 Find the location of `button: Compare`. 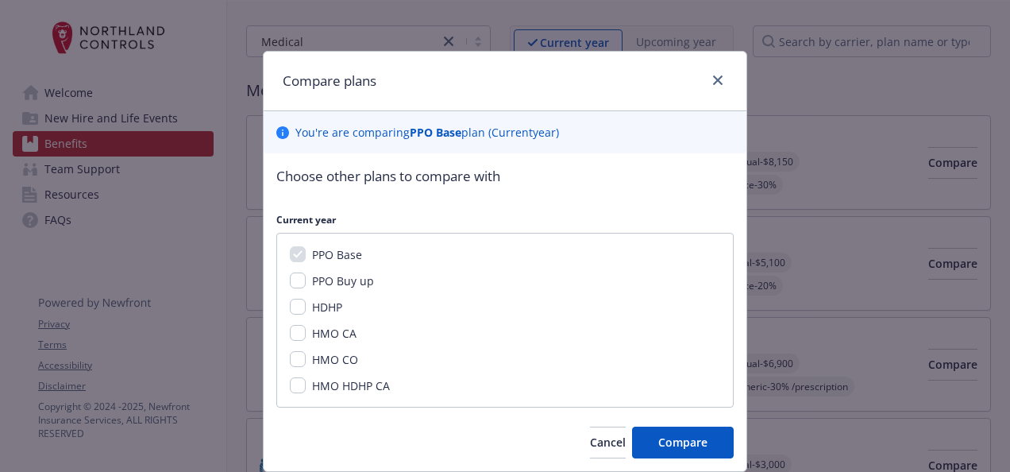

button: Compare is located at coordinates (683, 442).